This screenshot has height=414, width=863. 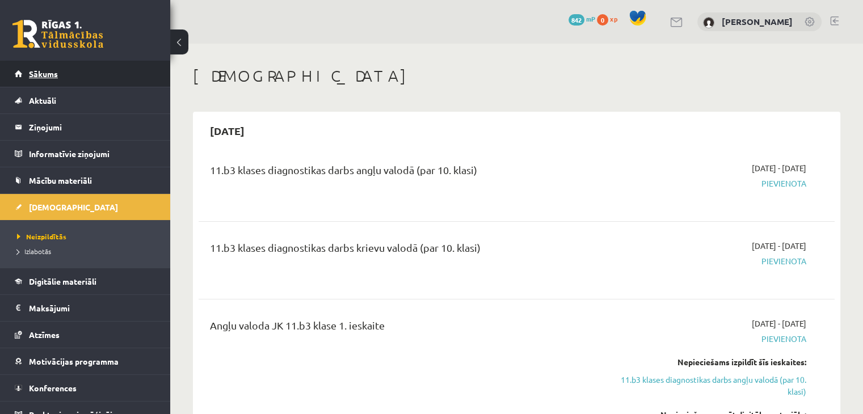 What do you see at coordinates (85, 308) in the screenshot?
I see `a: Maksājumi` at bounding box center [85, 308].